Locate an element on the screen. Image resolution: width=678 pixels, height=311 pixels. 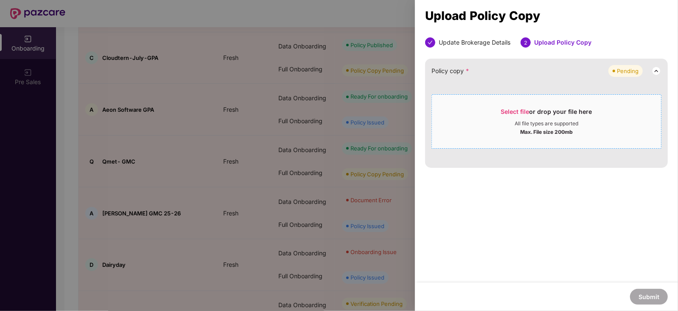
img: svg+xml;base64,PHN2ZyB3aWR0aD0iMjQiIGhlaWdodD0iMjQiIHZpZXdCb3g9IjAgMCAyNCAyNCIgZmlsbD0ibm9uZSIgeG... is located at coordinates (657, 71).